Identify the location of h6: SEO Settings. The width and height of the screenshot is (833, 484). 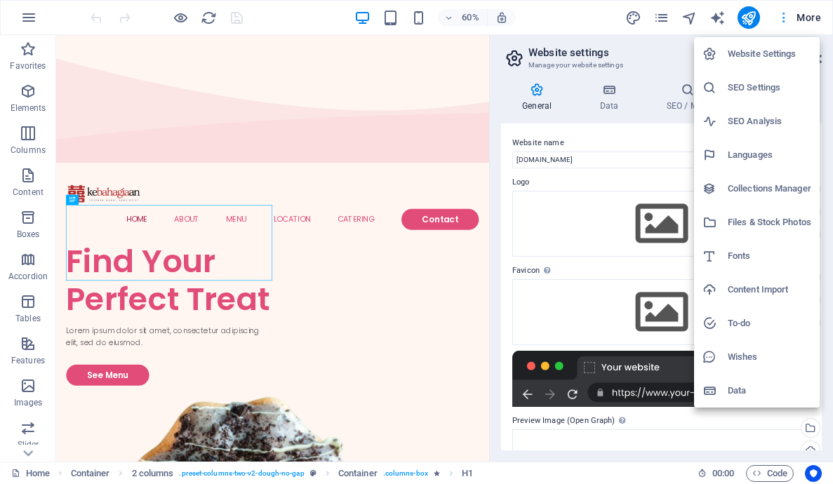
(769, 88).